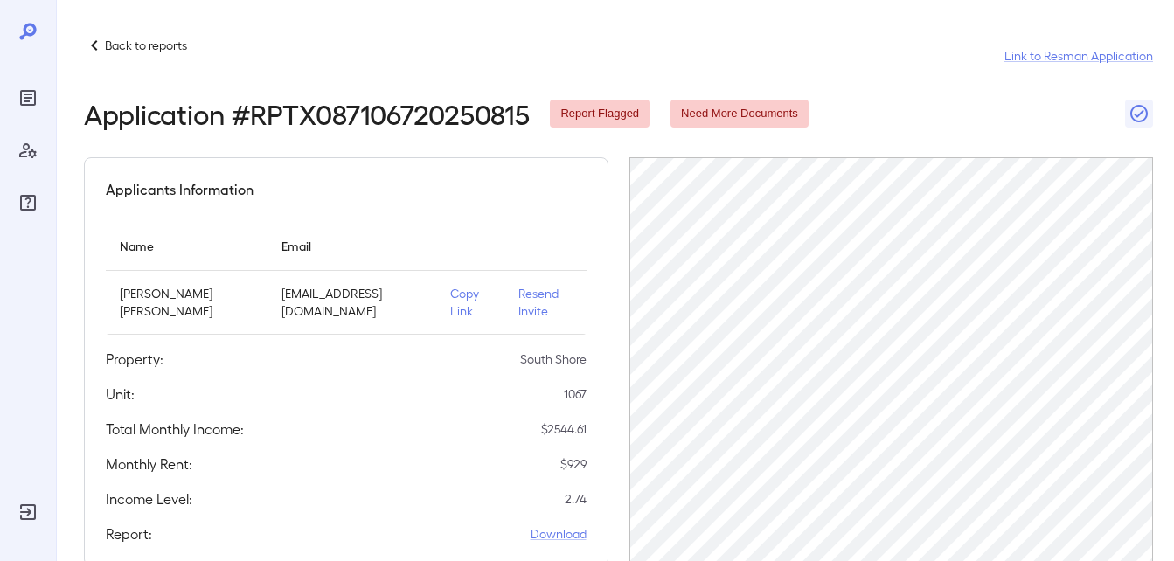 The image size is (1174, 561). I want to click on h2: Application # RPTX087106720250815, so click(306, 114).